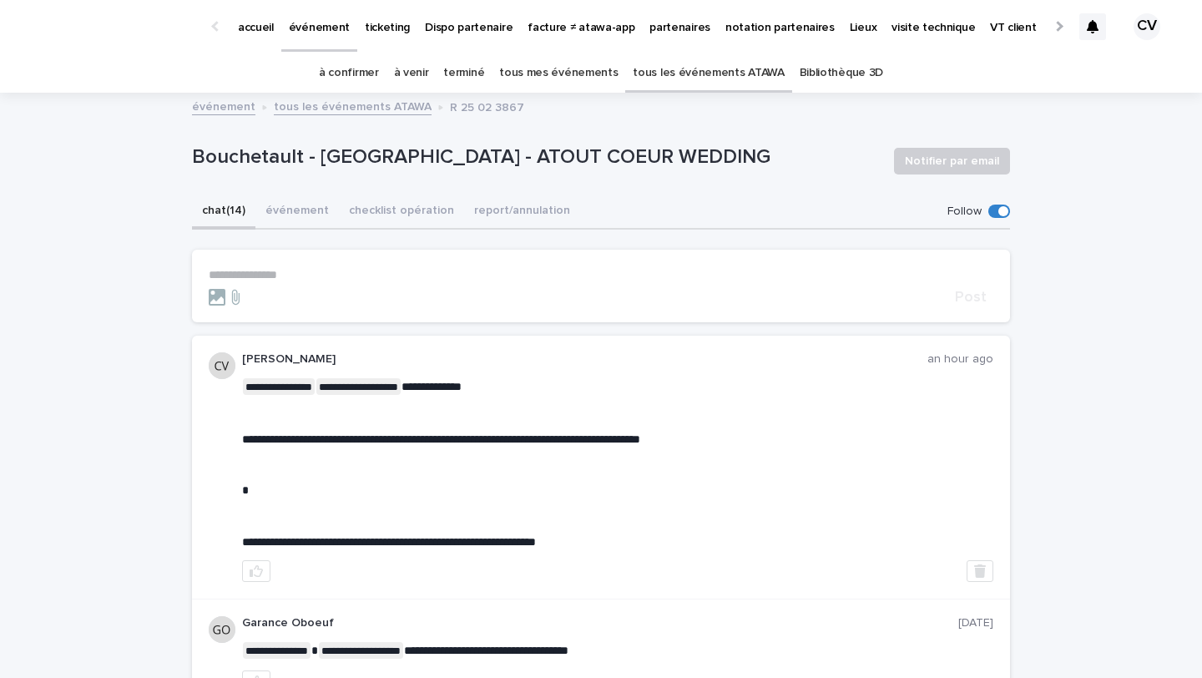 This screenshot has height=678, width=1202. I want to click on p: Follow, so click(964, 211).